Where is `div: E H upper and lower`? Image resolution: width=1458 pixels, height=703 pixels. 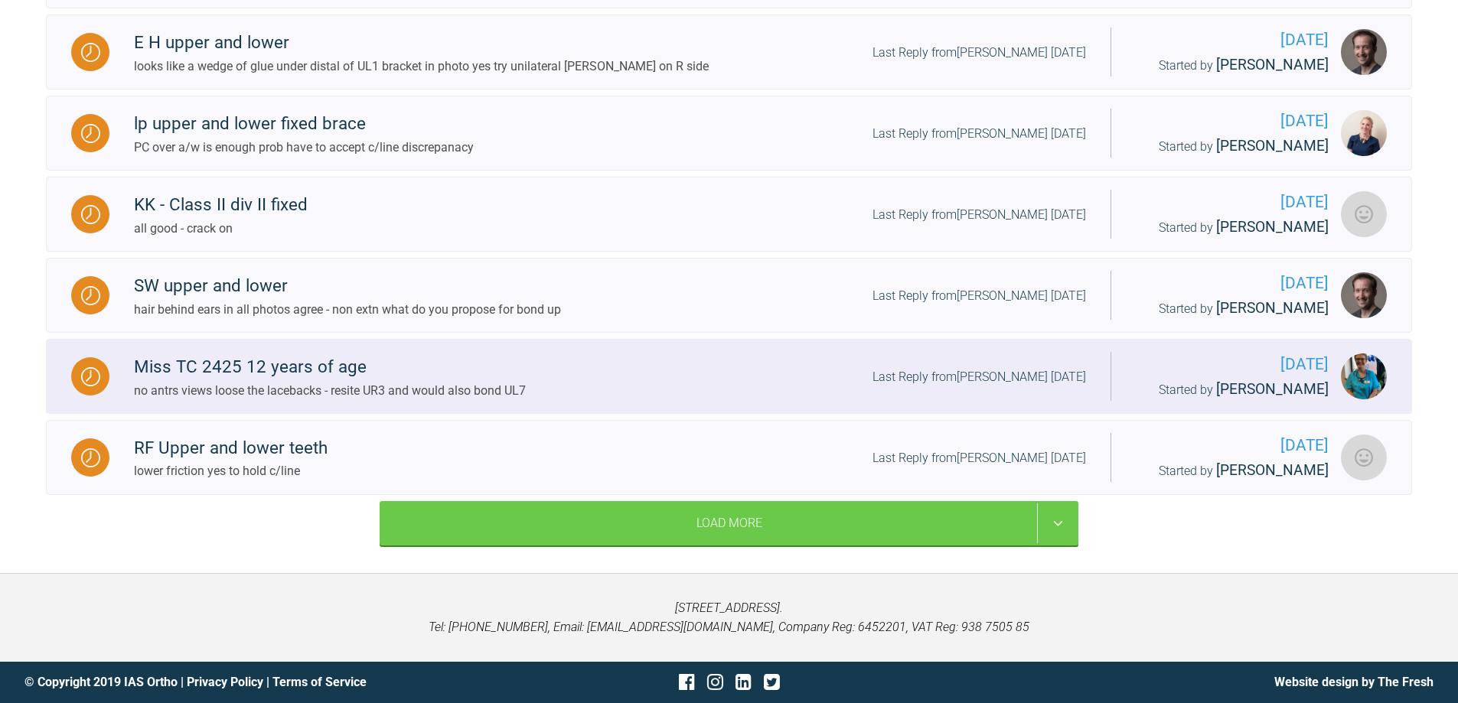 div: E H upper and lower is located at coordinates (421, 43).